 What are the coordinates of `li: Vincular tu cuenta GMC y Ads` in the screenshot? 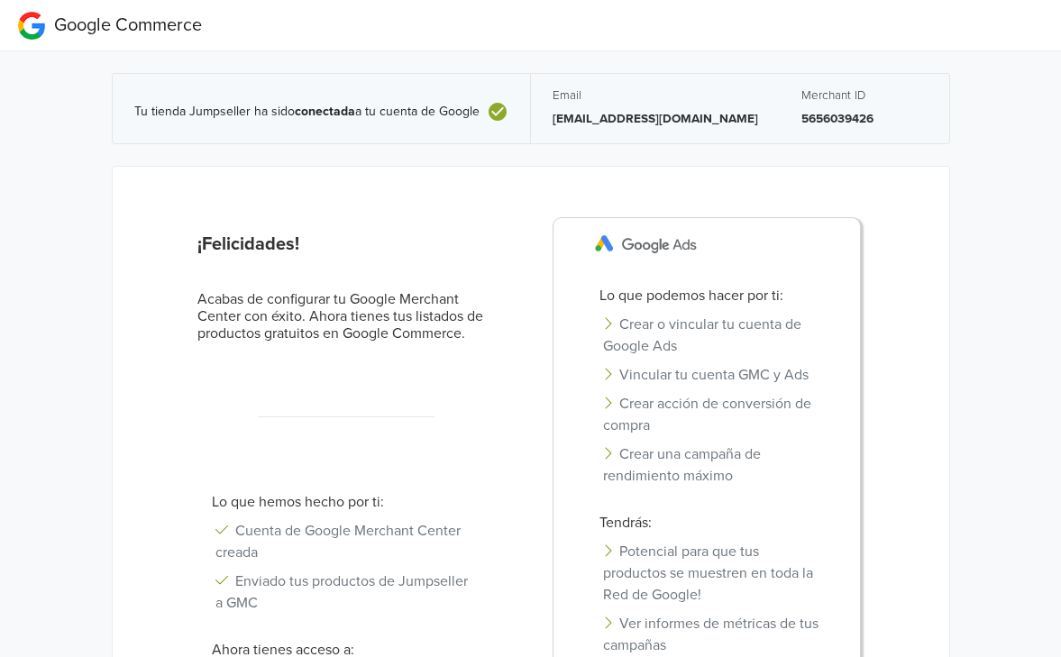 It's located at (714, 375).